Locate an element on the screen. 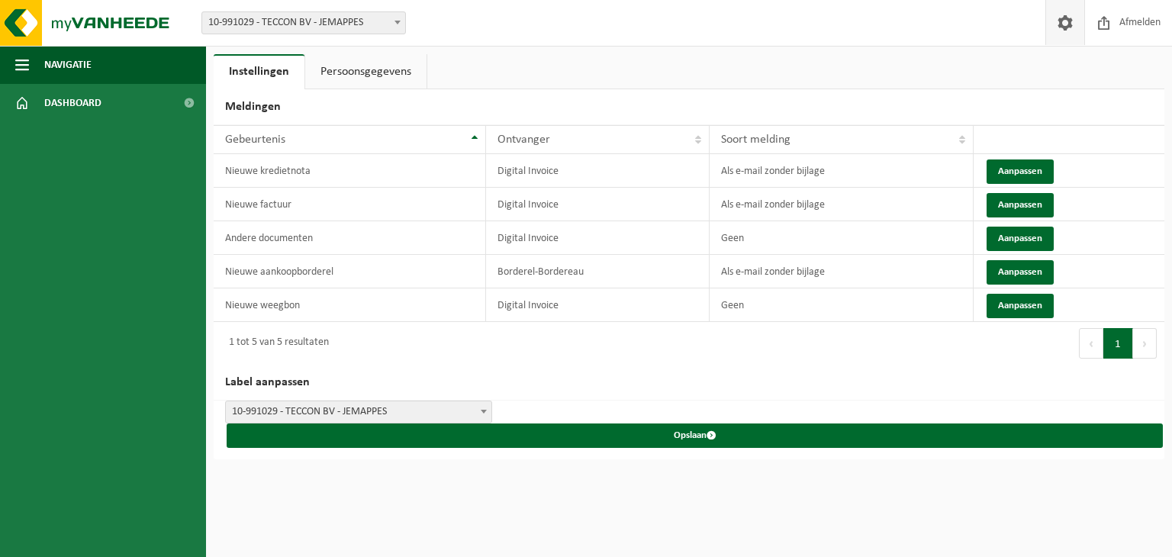 The width and height of the screenshot is (1172, 557). span: Dashboard is located at coordinates (73, 103).